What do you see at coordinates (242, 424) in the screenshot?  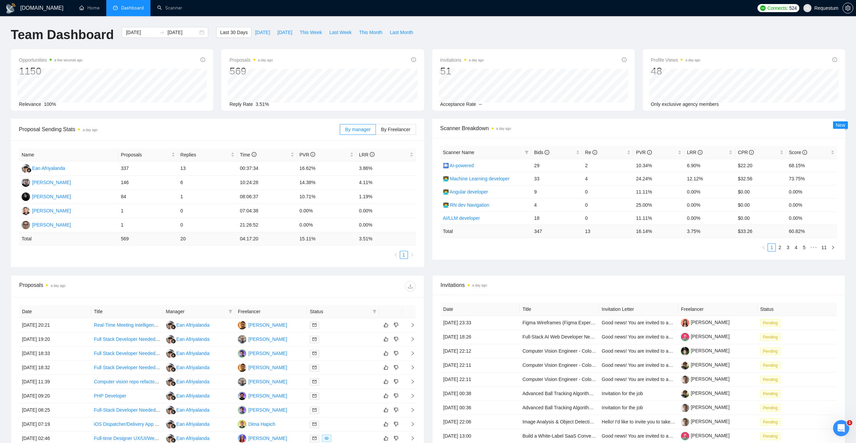 I see `img: DH` at bounding box center [242, 424].